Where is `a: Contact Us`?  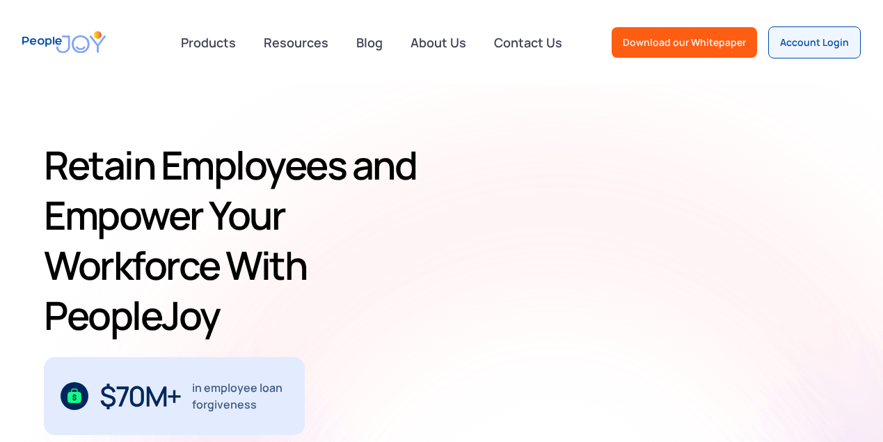
a: Contact Us is located at coordinates (528, 42).